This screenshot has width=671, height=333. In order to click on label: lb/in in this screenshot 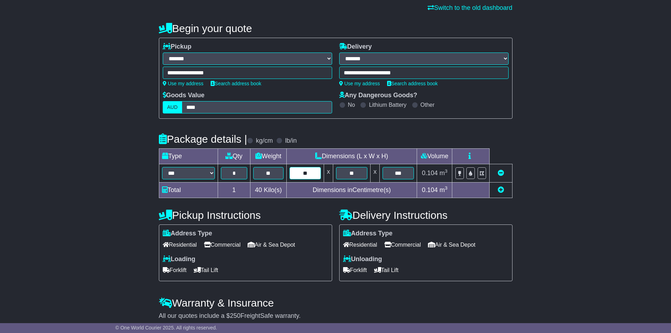, I will do `click(290, 141)`.